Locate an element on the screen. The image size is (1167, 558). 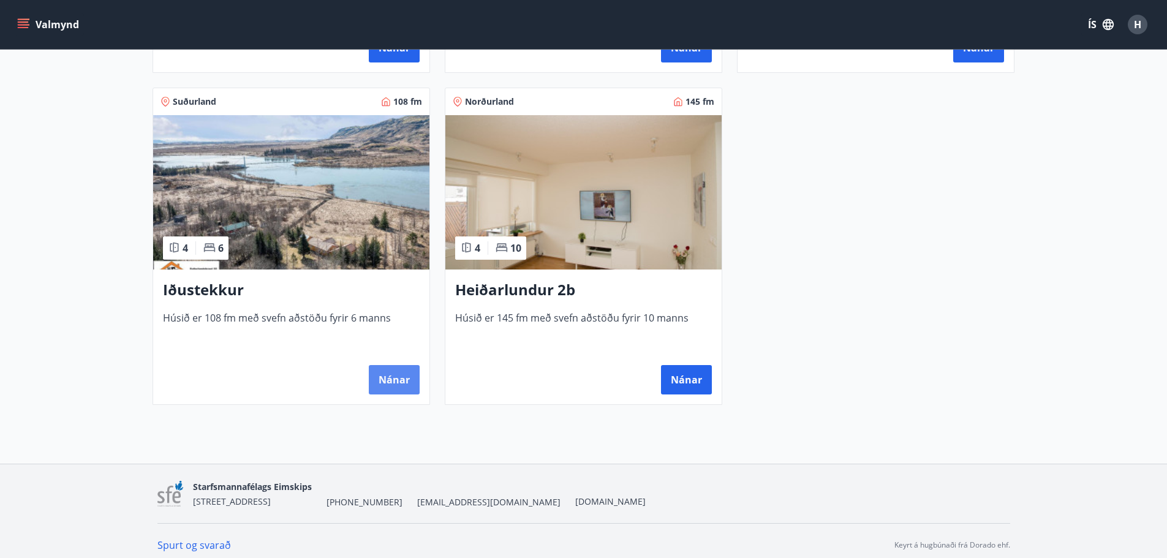
span: 10 is located at coordinates (516, 248).